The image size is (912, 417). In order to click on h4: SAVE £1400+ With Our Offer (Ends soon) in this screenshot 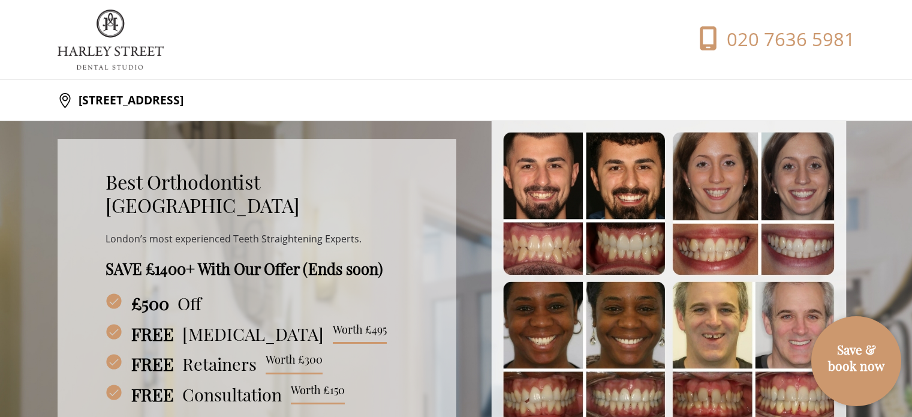, I will do `click(257, 268)`.